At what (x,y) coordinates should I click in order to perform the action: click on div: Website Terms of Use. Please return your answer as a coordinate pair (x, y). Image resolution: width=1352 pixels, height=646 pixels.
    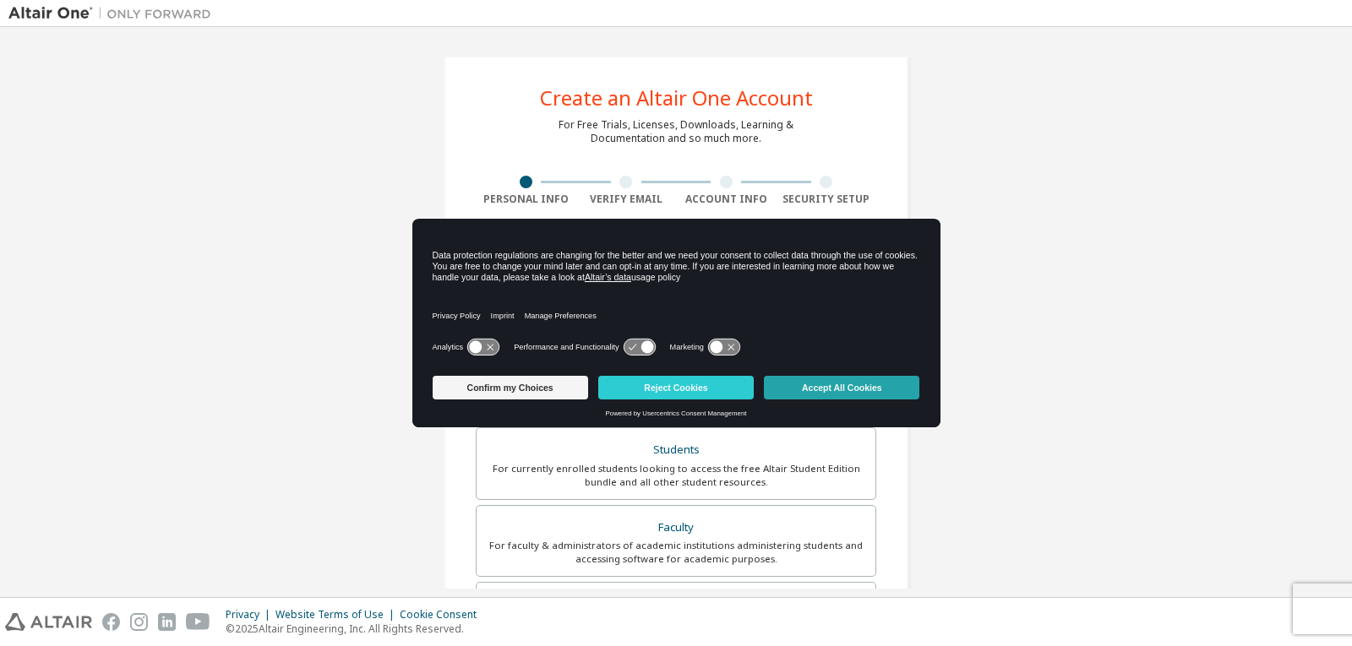
    Looking at the image, I should click on (337, 615).